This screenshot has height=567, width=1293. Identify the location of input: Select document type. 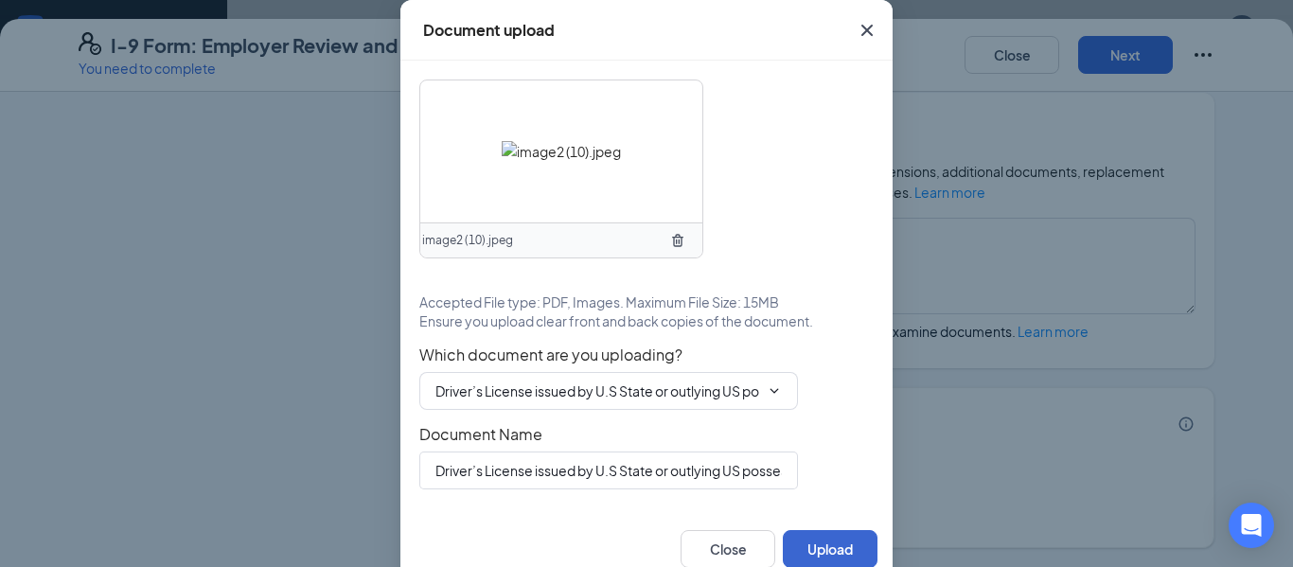
(597, 391).